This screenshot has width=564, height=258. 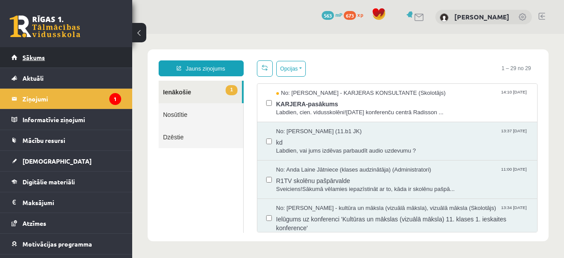 What do you see at coordinates (339, 15) in the screenshot?
I see `span: mP` at bounding box center [339, 15].